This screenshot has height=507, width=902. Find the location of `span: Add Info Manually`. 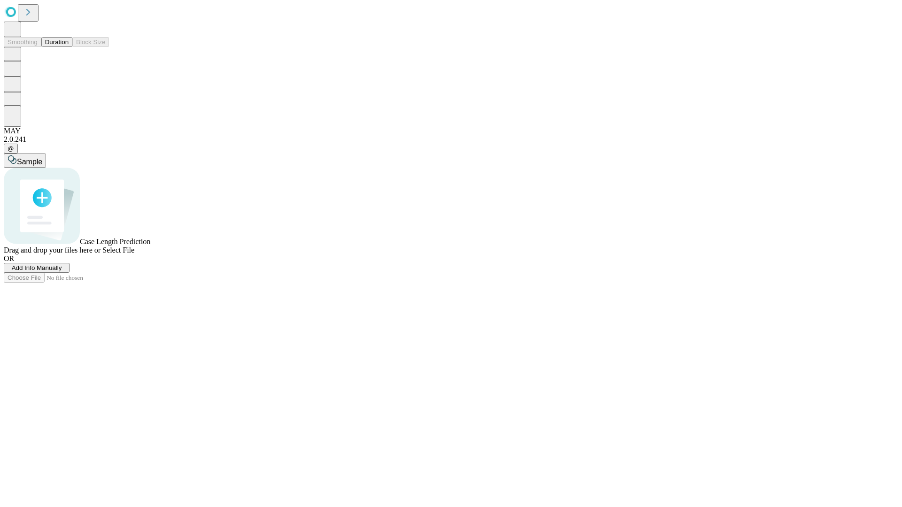

span: Add Info Manually is located at coordinates (37, 268).